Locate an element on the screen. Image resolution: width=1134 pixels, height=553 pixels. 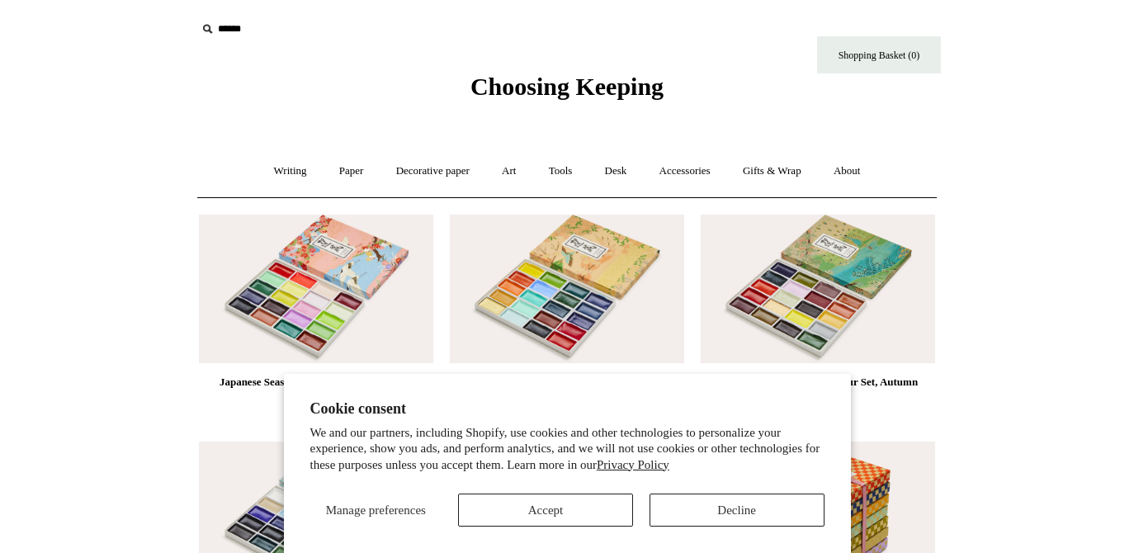
img: Japanese Seasons Watercolour Set, Autumn is located at coordinates (818, 289).